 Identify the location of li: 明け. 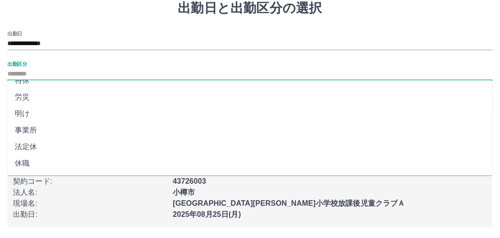
(250, 114).